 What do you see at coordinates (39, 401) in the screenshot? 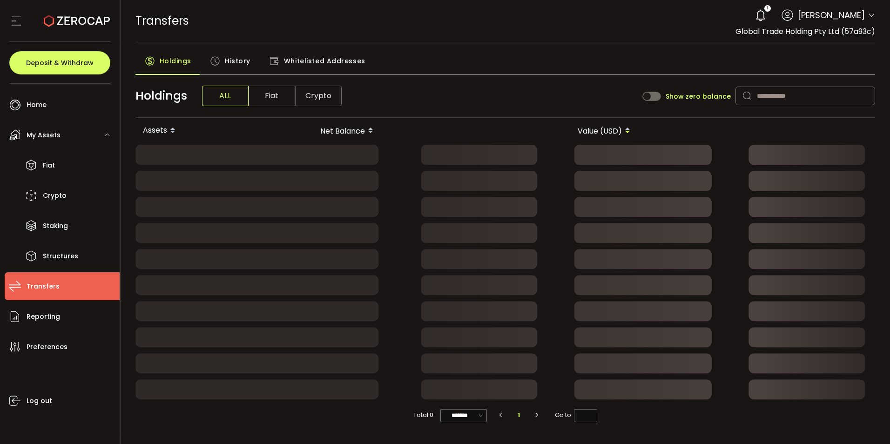
I see `span: Log out` at bounding box center [39, 401].